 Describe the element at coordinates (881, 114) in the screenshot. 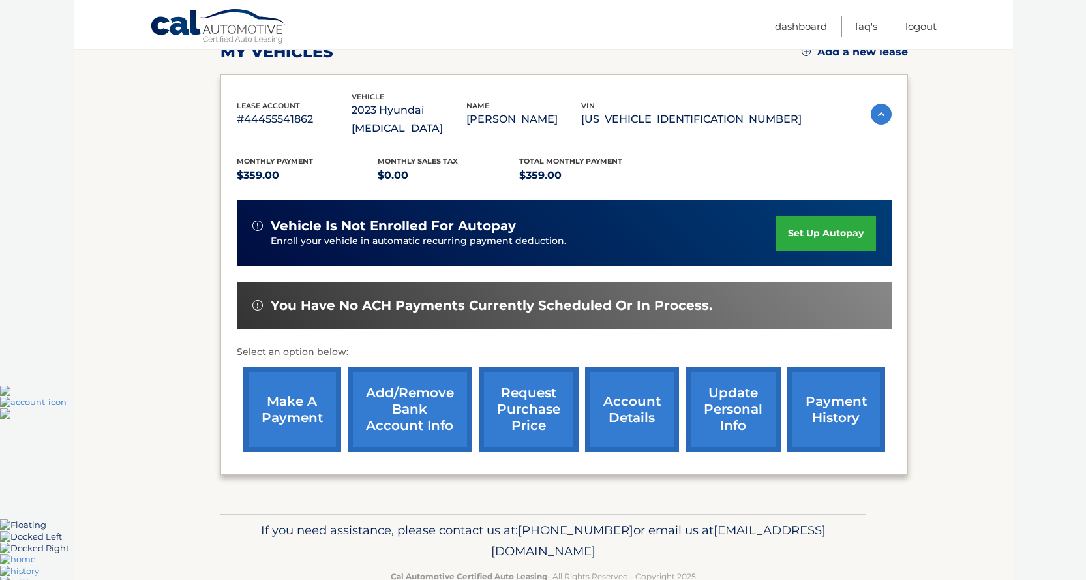

I see `img: accordion-active.svg` at that location.